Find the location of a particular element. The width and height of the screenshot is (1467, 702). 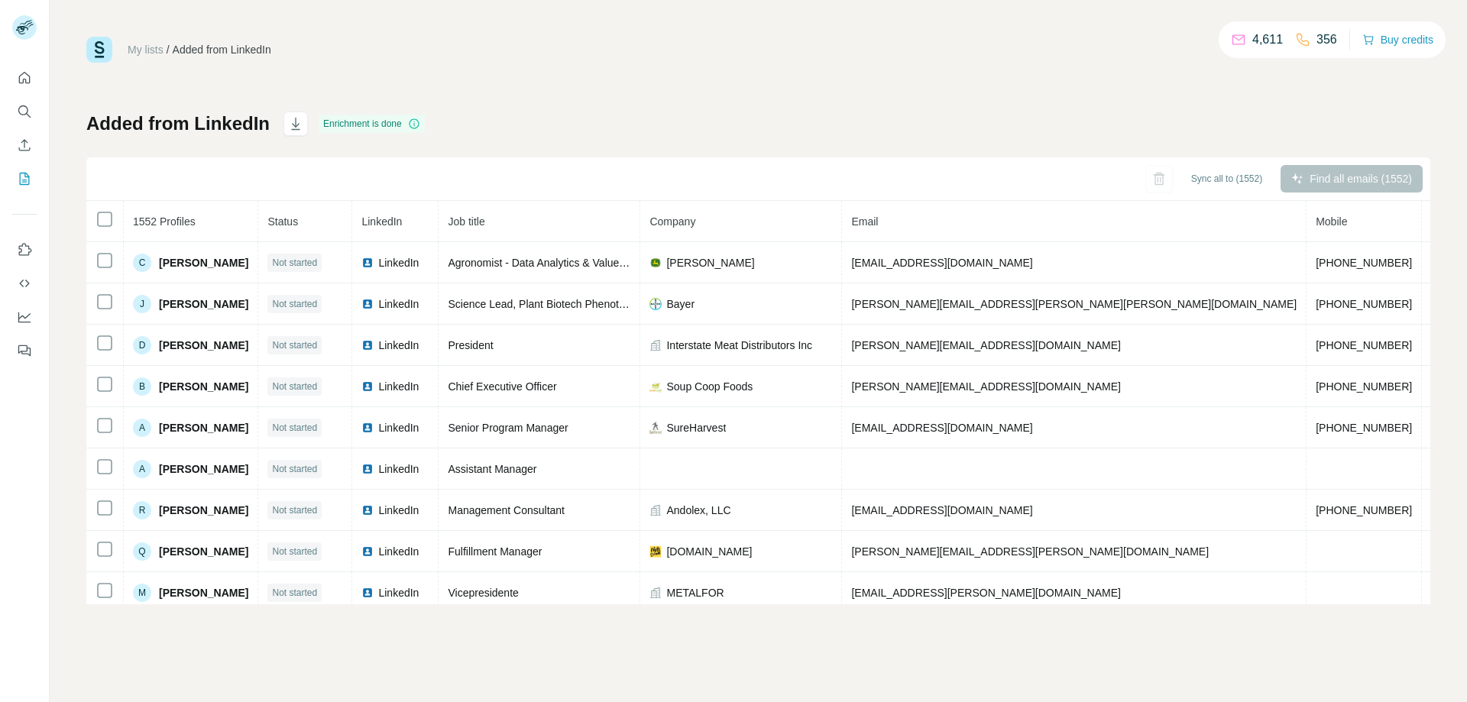

span: Management Consultant is located at coordinates (506, 510).